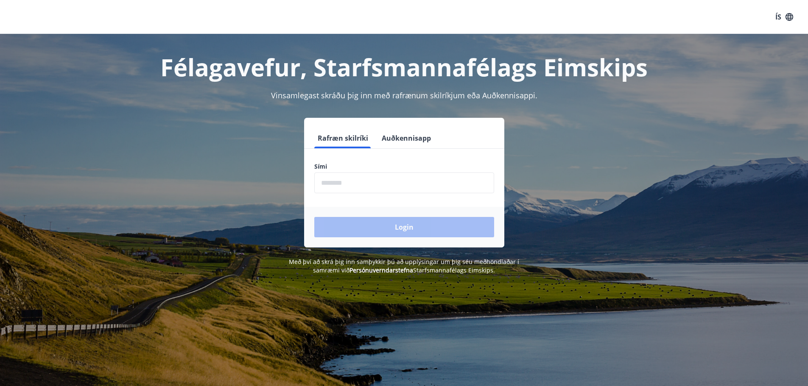 The image size is (808, 386). Describe the element at coordinates (784, 17) in the screenshot. I see `button: ÍS` at that location.